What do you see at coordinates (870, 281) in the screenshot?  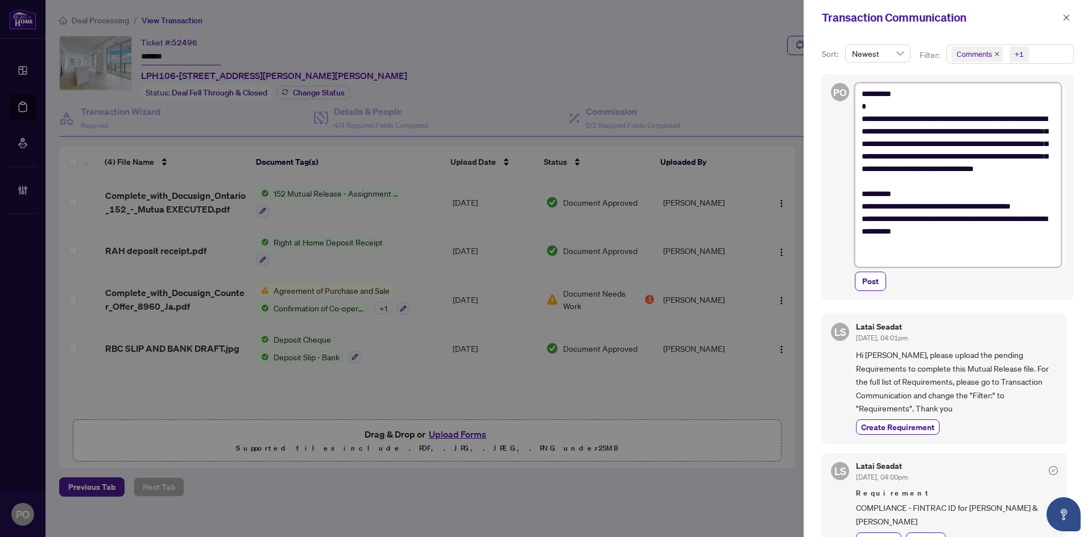 I see `span: Post` at bounding box center [870, 281].